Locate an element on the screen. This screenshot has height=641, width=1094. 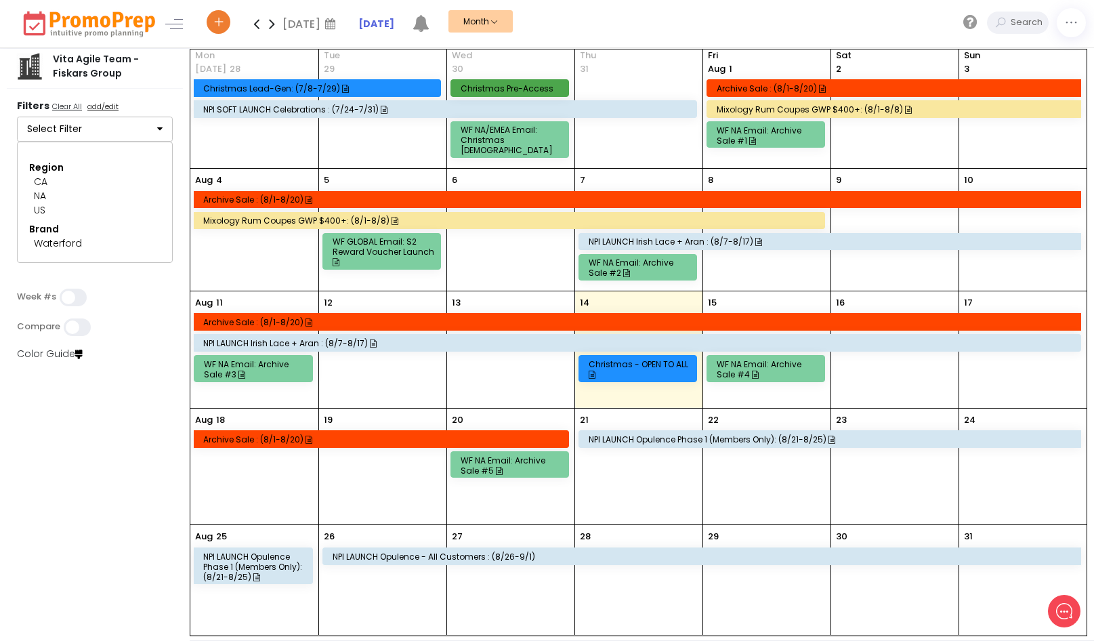
p: 16 is located at coordinates (840, 303).